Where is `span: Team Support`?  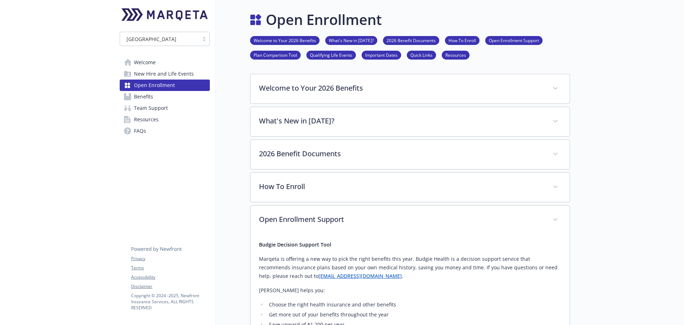 span: Team Support is located at coordinates (151, 108).